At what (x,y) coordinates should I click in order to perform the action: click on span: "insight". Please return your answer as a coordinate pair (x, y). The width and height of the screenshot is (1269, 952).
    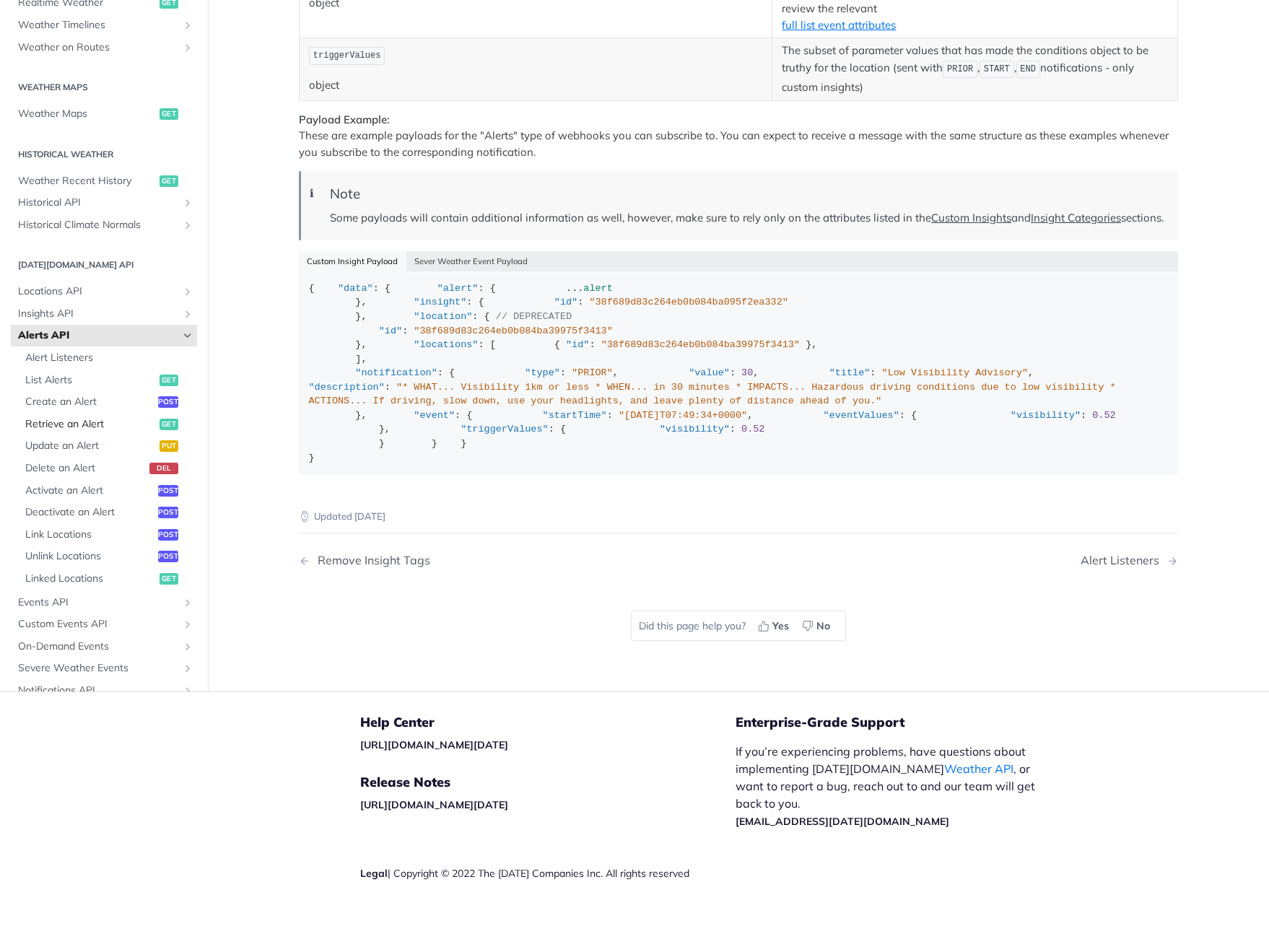
    Looking at the image, I should click on (439, 301).